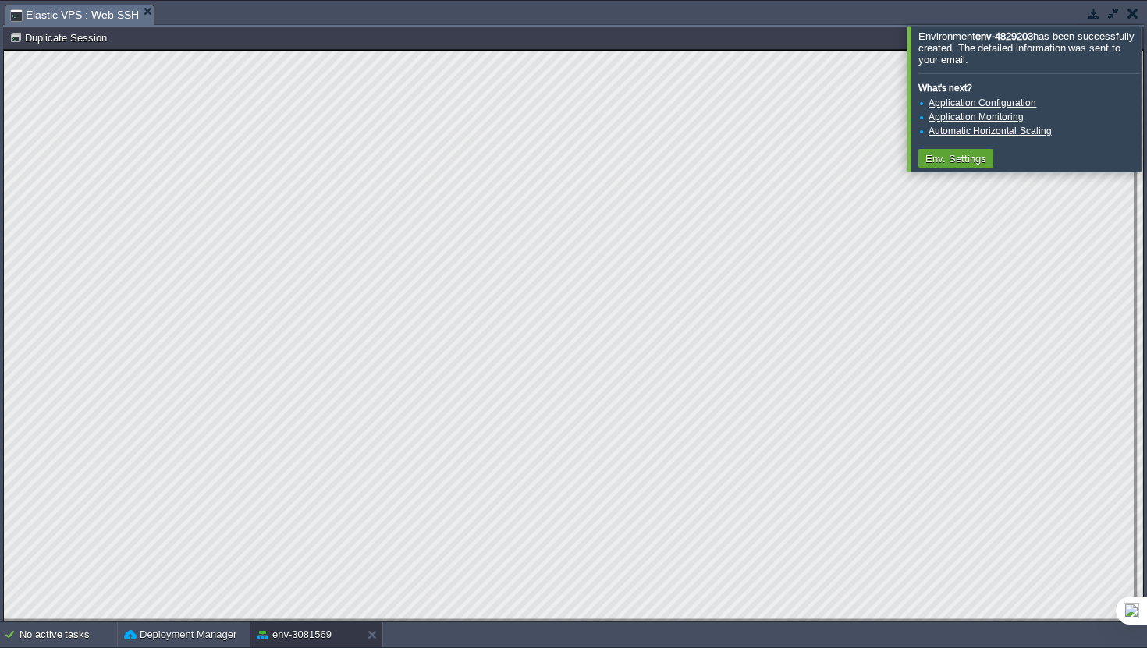 The width and height of the screenshot is (1147, 648). I want to click on button: Env. Settings, so click(956, 158).